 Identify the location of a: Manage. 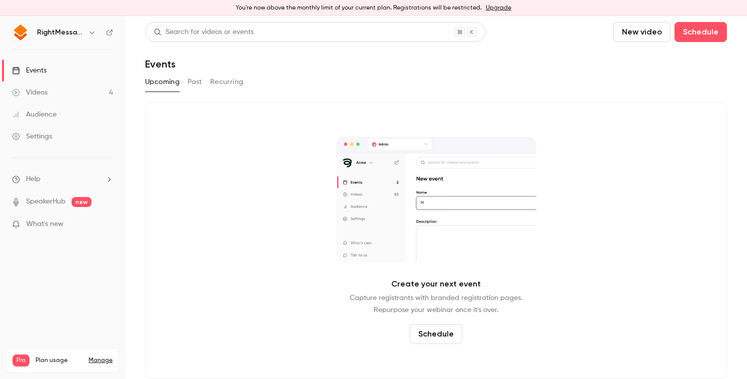
(101, 361).